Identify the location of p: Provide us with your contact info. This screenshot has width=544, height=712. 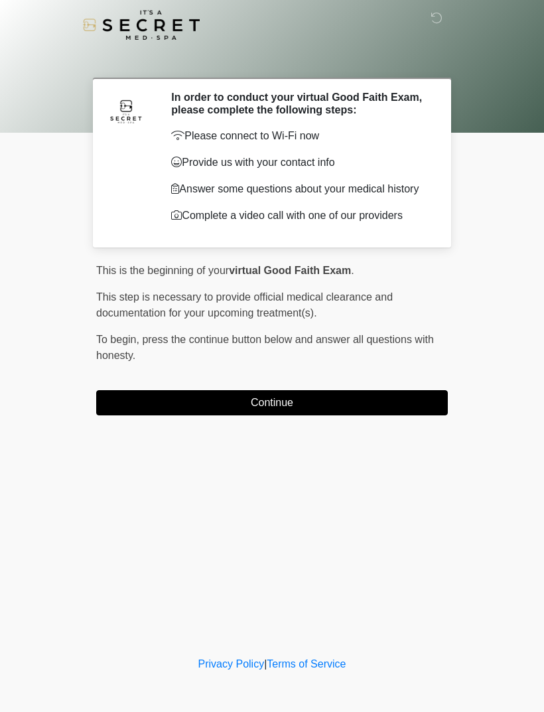
(299, 163).